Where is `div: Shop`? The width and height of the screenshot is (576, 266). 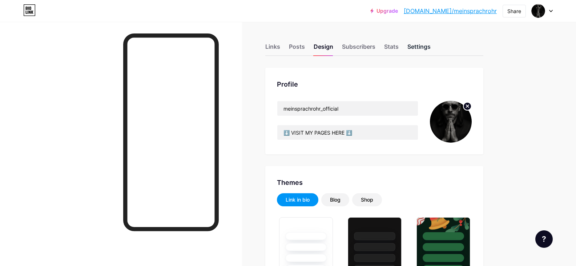 div: Shop is located at coordinates (367, 200).